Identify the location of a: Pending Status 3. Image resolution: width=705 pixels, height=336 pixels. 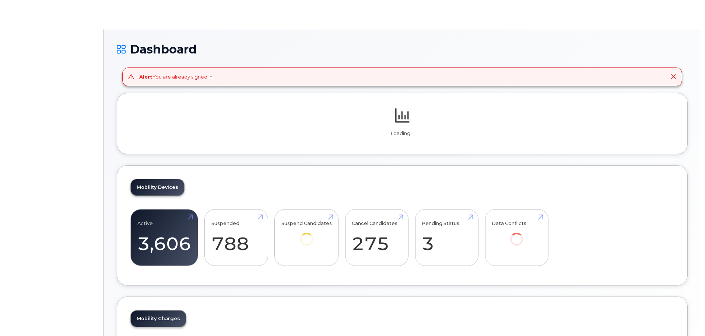
(446, 237).